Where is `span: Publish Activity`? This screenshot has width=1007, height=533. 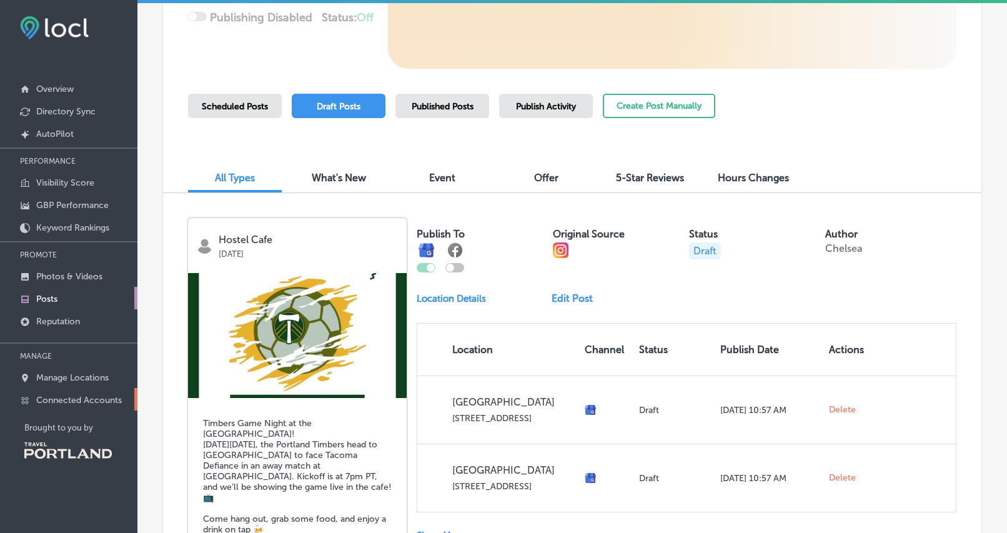
span: Publish Activity is located at coordinates (546, 106).